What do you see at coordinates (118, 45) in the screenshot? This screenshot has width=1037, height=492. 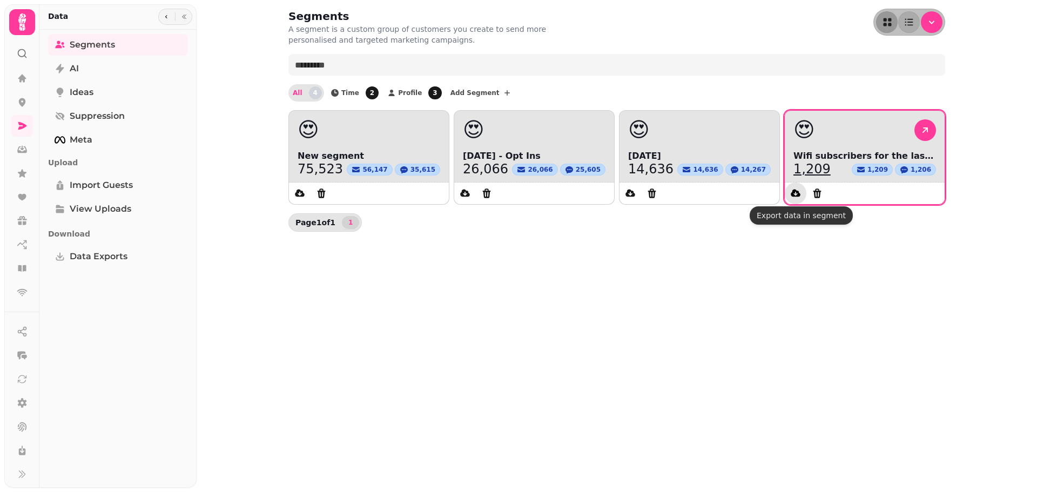 I see `a: Segments` at bounding box center [118, 45].